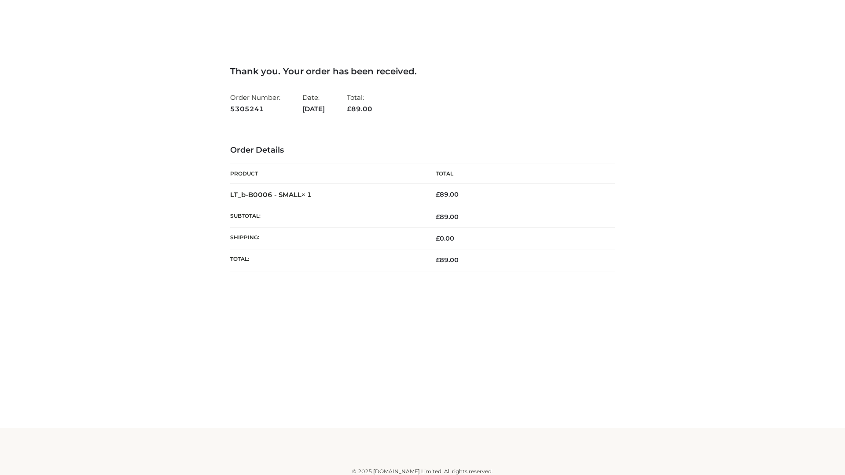 This screenshot has width=845, height=475. What do you see at coordinates (307, 194) in the screenshot?
I see `strong: × 1` at bounding box center [307, 194].